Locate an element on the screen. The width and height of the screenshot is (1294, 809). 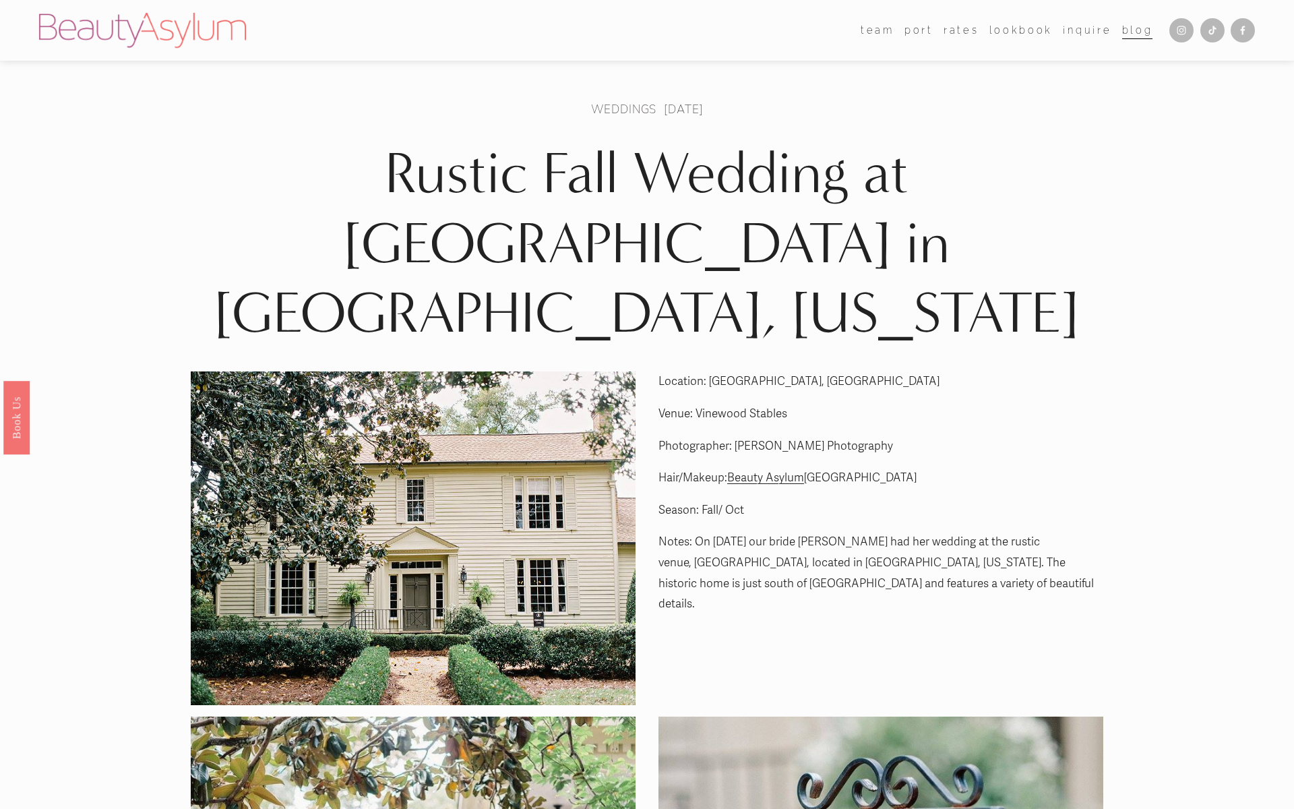
a: Book Us is located at coordinates (16, 417).